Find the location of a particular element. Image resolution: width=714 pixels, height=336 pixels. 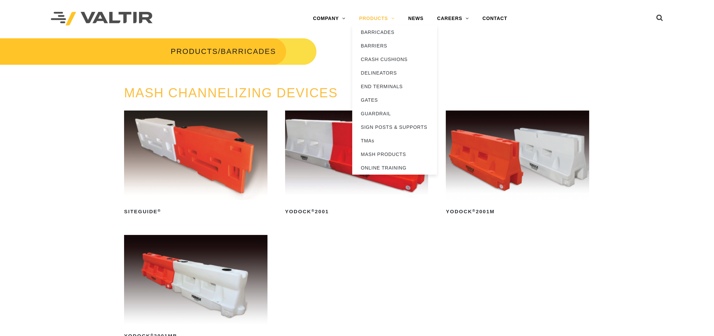

h2: Yodock 2001M is located at coordinates (518, 212).